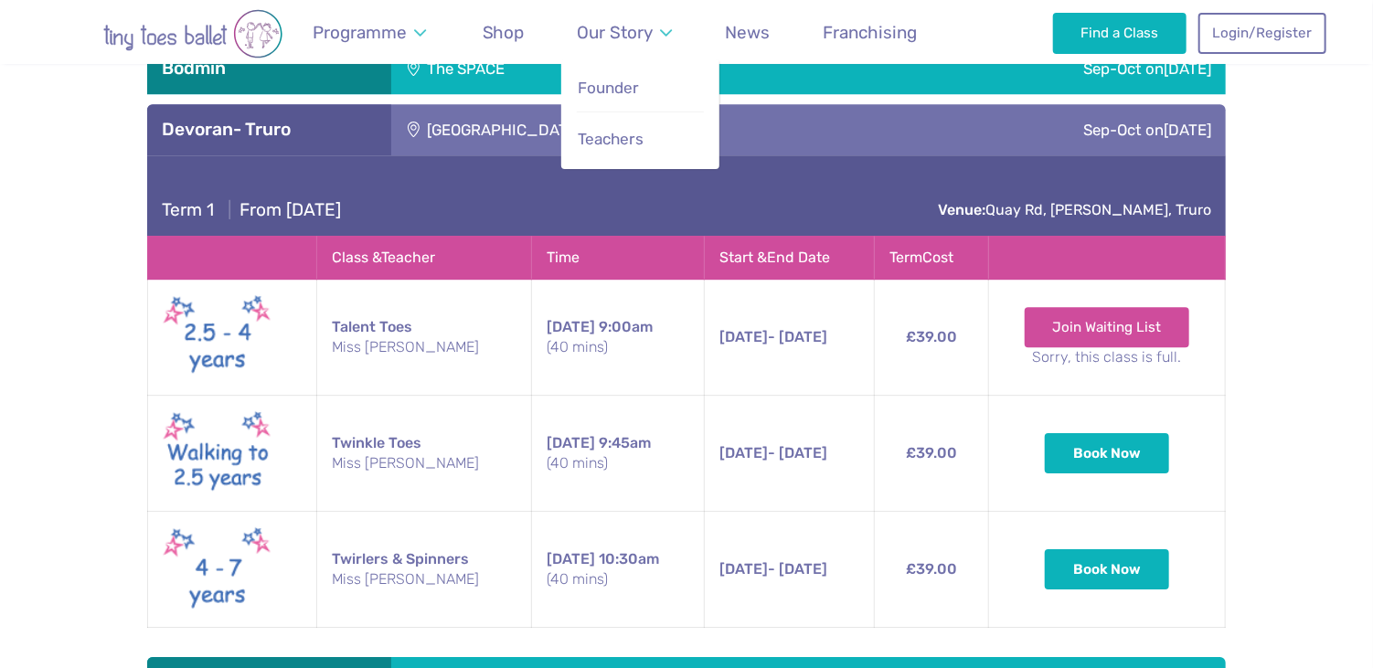  Describe the element at coordinates (870, 32) in the screenshot. I see `span: Franchising` at that location.